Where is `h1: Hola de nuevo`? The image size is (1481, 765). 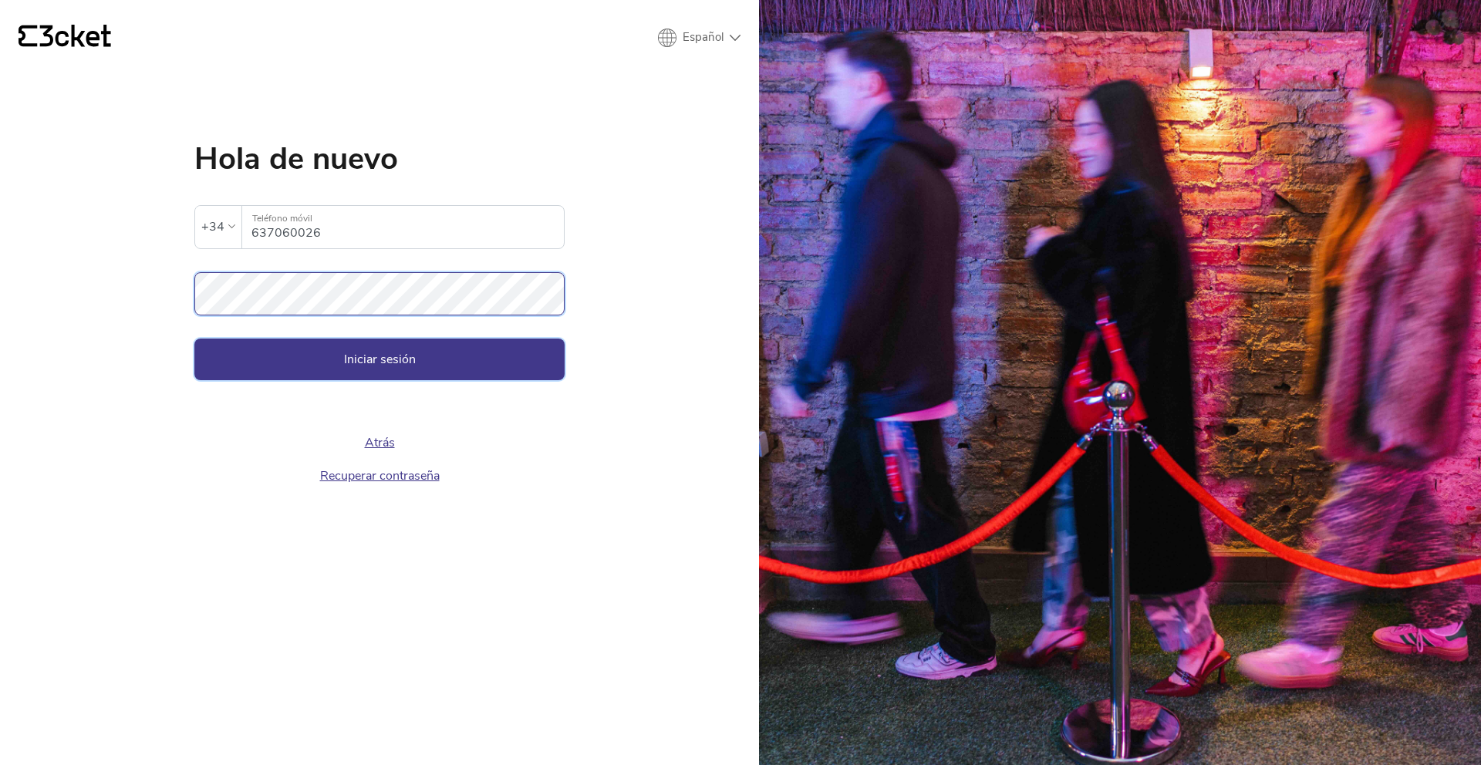
h1: Hola de nuevo is located at coordinates (380, 159).